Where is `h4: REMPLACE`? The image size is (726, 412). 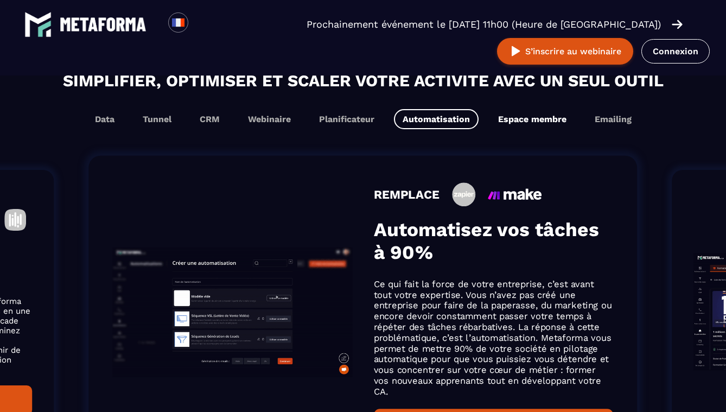
h4: REMPLACE is located at coordinates (407, 194).